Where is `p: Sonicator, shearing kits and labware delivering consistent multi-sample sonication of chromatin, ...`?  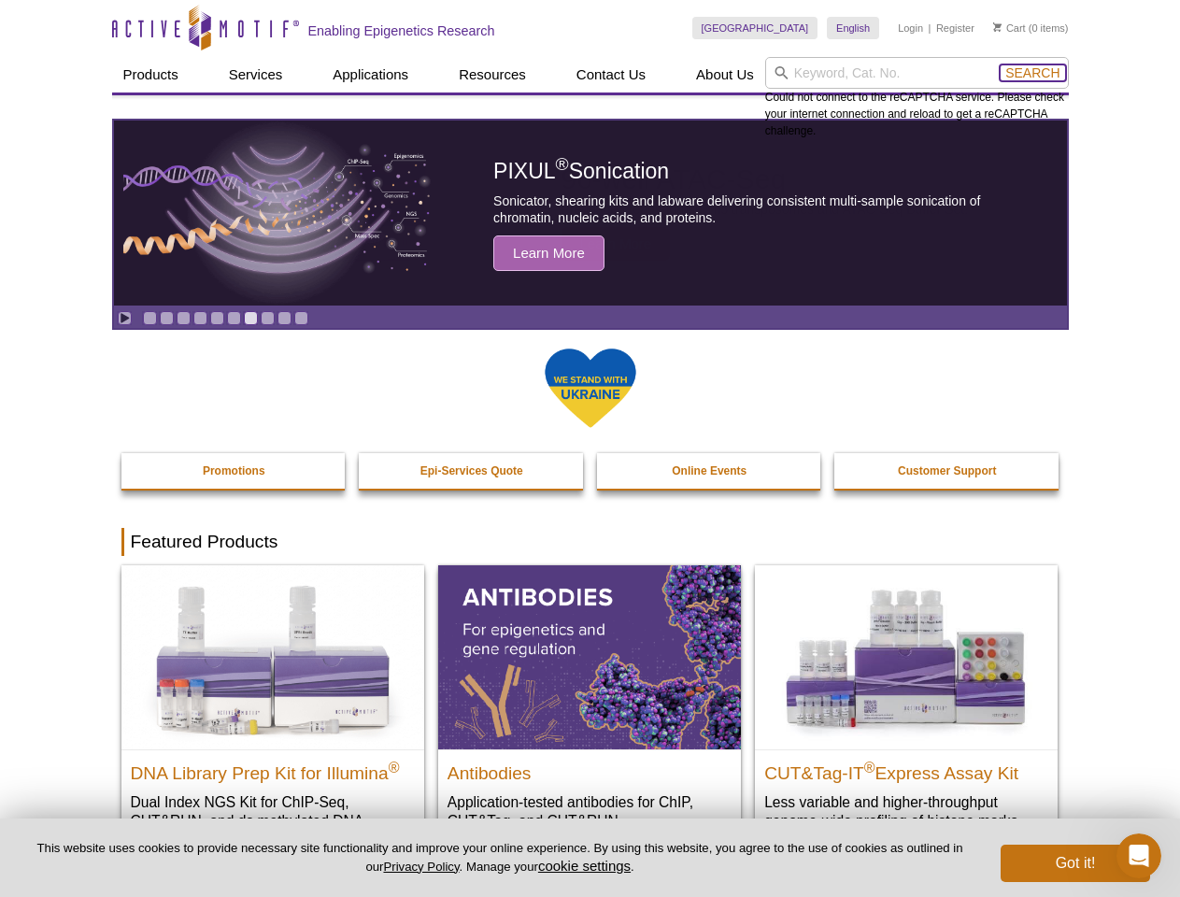
p: Sonicator, shearing kits and labware delivering consistent multi-sample sonication of chromatin, ... is located at coordinates (759, 209).